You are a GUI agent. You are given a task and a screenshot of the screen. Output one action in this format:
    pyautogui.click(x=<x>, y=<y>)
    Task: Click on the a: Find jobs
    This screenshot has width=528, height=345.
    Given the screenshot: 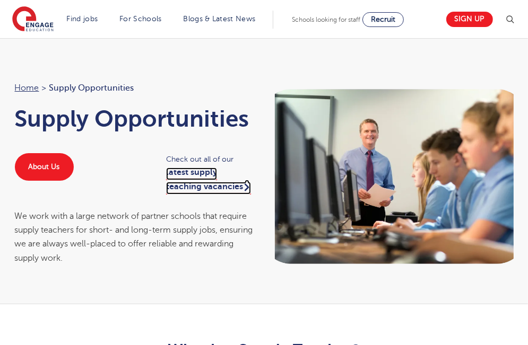 What is the action you would take?
    pyautogui.click(x=82, y=19)
    